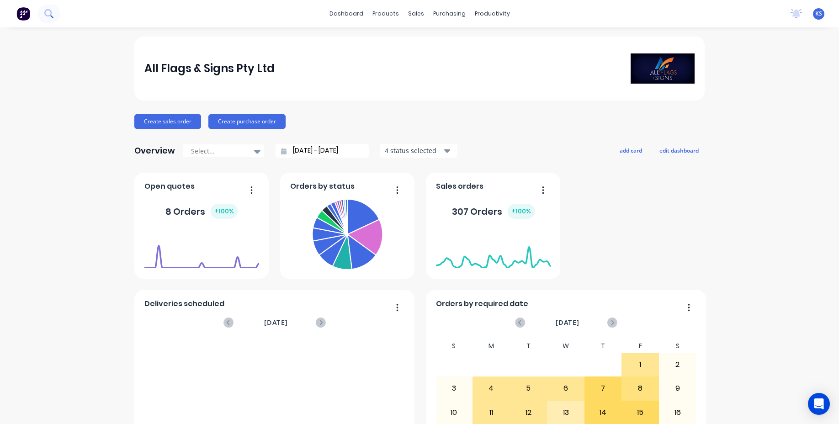 This screenshot has height=424, width=839. Describe the element at coordinates (168, 122) in the screenshot. I see `button: Create sales order` at that location.